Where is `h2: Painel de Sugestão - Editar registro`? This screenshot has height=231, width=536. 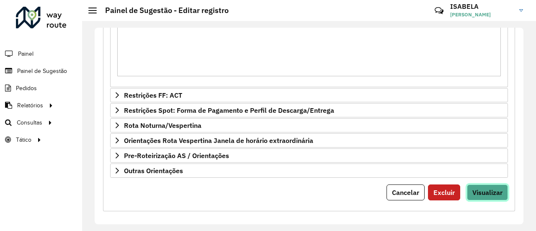 h2: Painel de Sugestão - Editar registro is located at coordinates (162, 10).